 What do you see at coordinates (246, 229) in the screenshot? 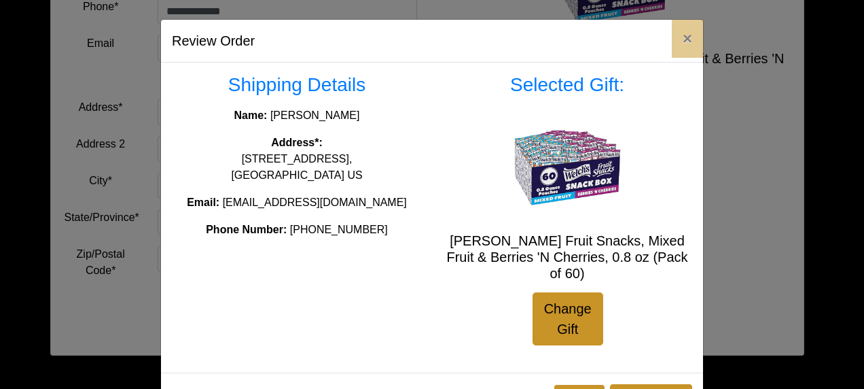
I see `strong: Phone Number:` at bounding box center [246, 229].